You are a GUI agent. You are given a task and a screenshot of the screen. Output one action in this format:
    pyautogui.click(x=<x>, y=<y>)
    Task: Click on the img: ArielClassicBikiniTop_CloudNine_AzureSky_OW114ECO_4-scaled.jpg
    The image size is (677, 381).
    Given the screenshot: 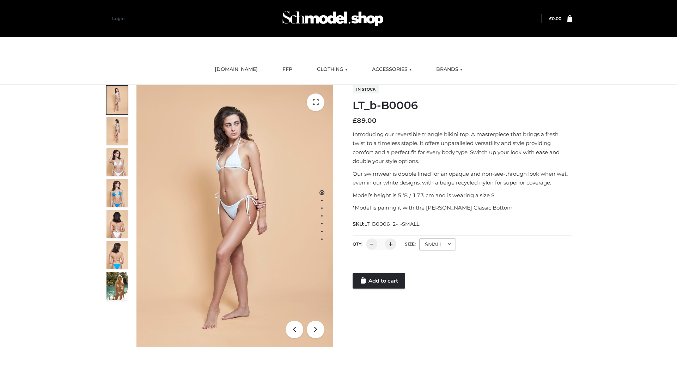 What is the action you would take?
    pyautogui.click(x=117, y=193)
    